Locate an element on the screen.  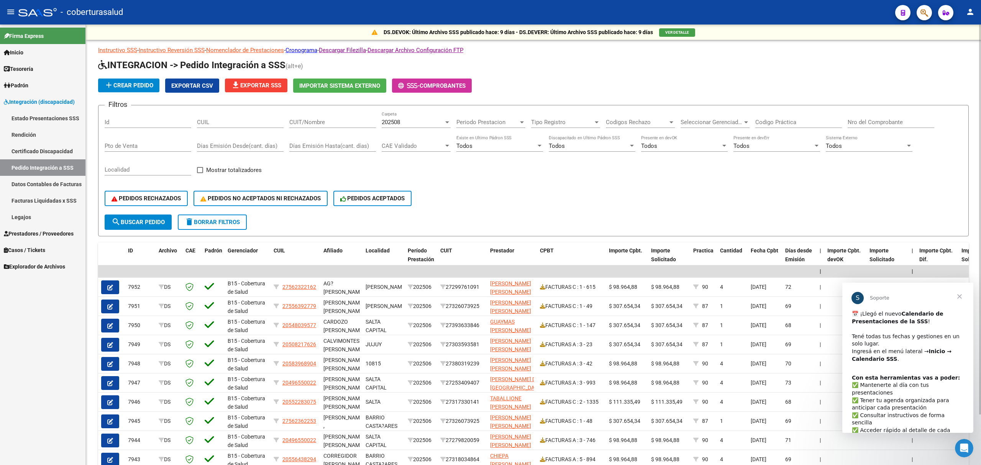
span: 1 is located at coordinates (721, 421).